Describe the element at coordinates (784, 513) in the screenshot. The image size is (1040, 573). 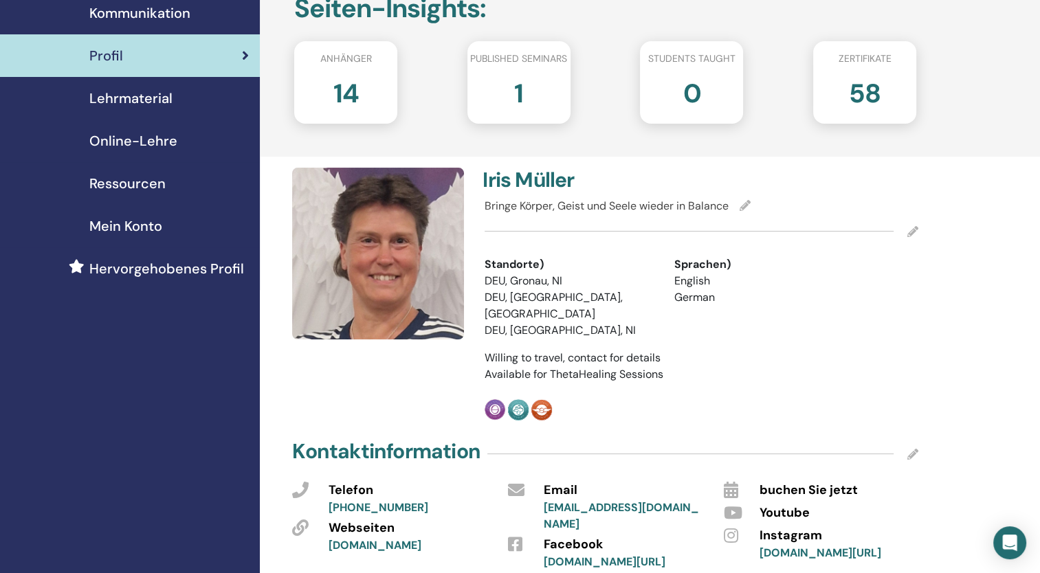
I see `span: Youtube` at that location.